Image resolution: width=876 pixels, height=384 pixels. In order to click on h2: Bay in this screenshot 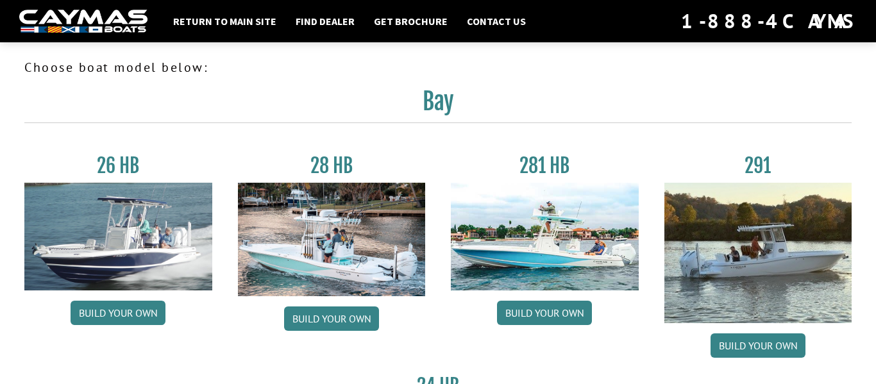, I will do `click(438, 105)`.